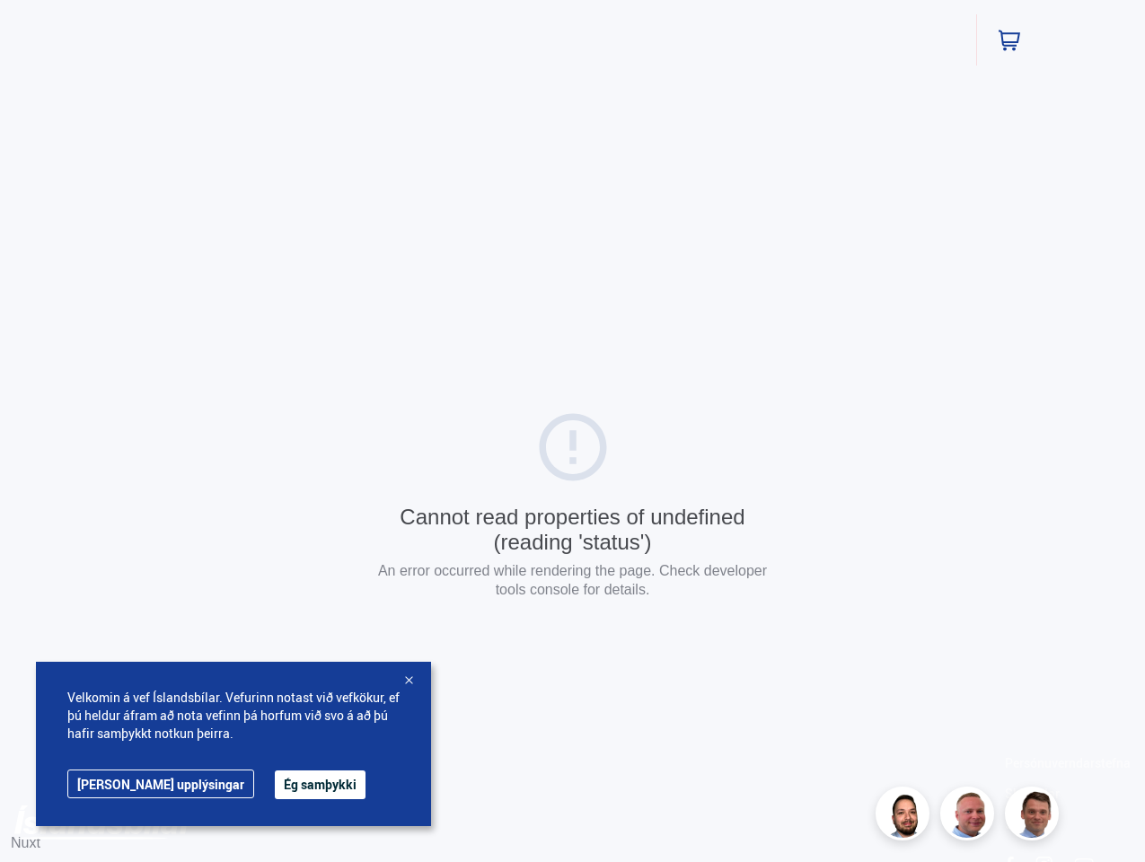 The image size is (1145, 862). I want to click on img: FbJEzSuNWCJXmdc-.webp, so click(1034, 816).